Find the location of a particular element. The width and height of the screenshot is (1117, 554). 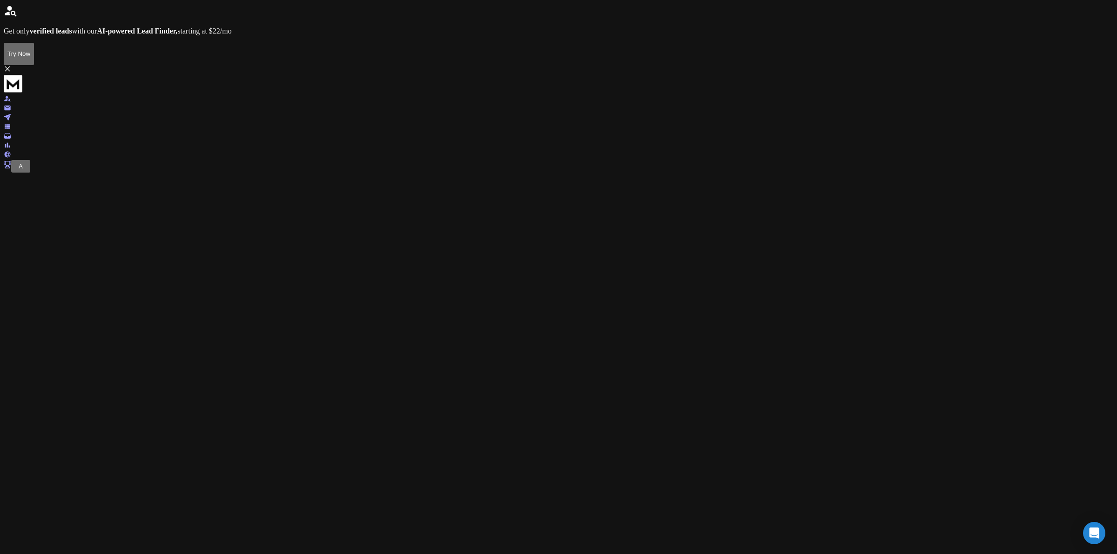

strong: AI-powered Lead Finder, is located at coordinates (137, 31).